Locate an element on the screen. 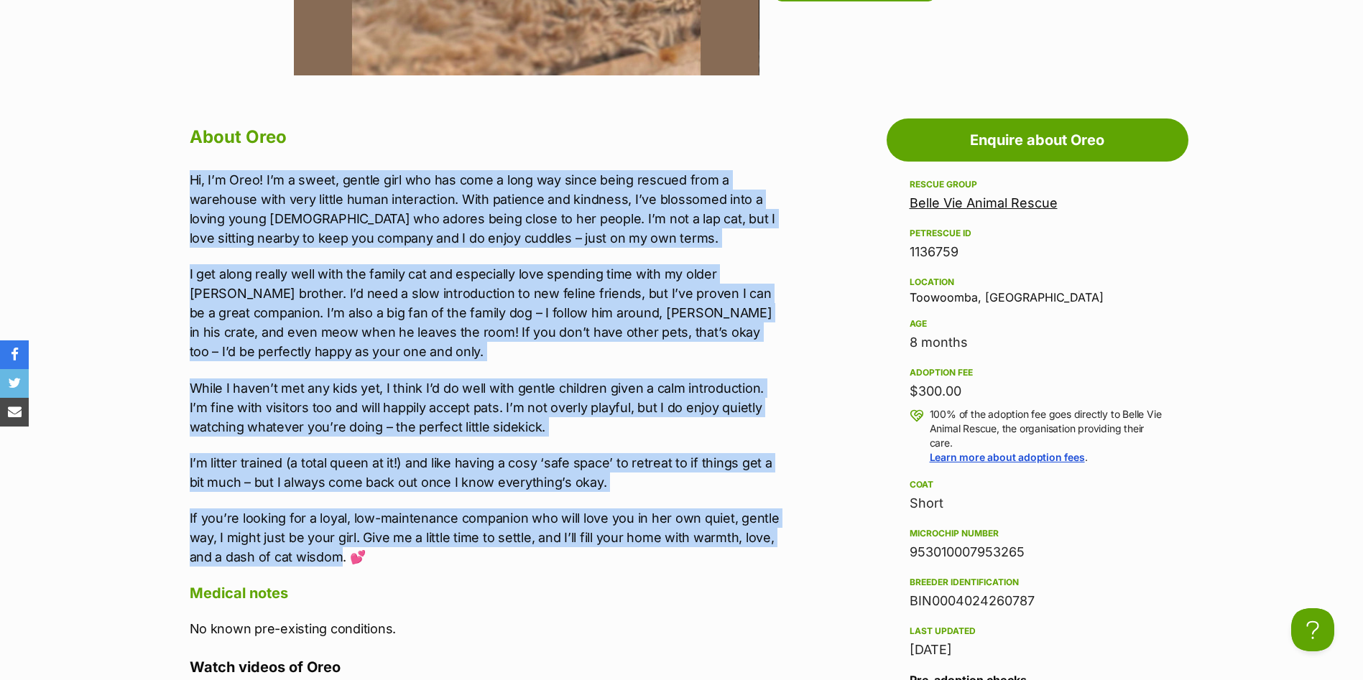 The width and height of the screenshot is (1363, 680). div: Breeder identification is located at coordinates (1038, 583).